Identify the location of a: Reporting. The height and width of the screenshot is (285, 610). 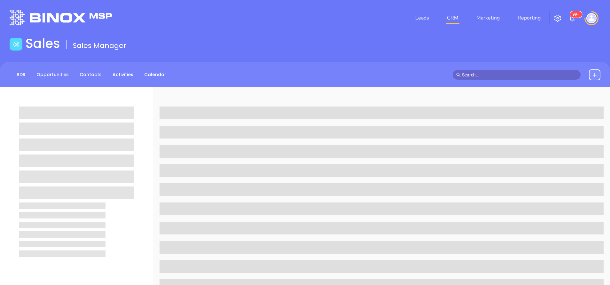
(529, 18).